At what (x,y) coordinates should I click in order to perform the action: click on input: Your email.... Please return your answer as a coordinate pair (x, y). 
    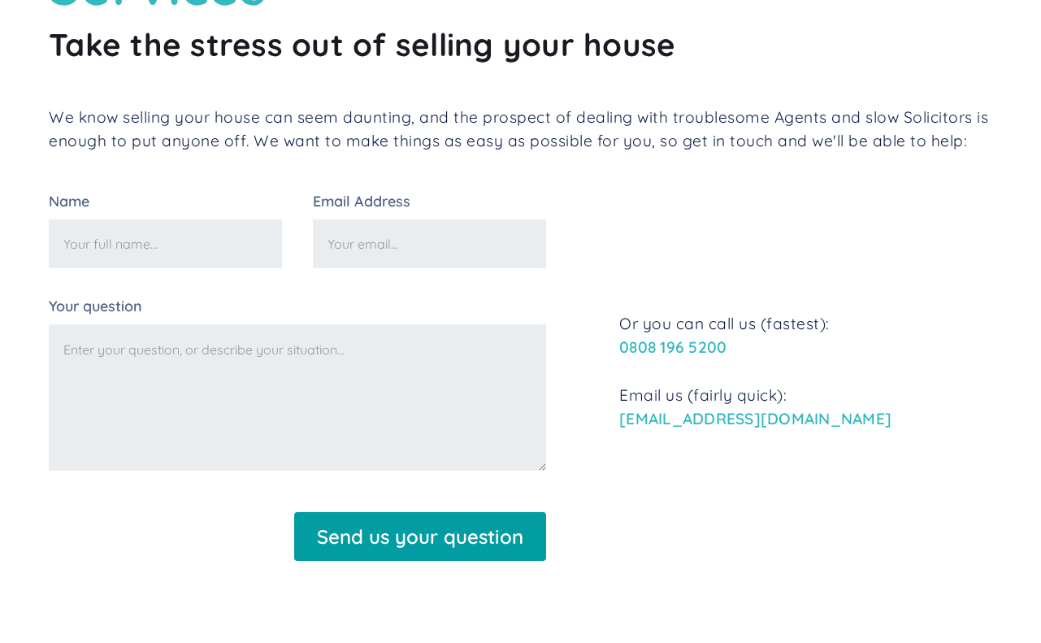
    Looking at the image, I should click on (429, 244).